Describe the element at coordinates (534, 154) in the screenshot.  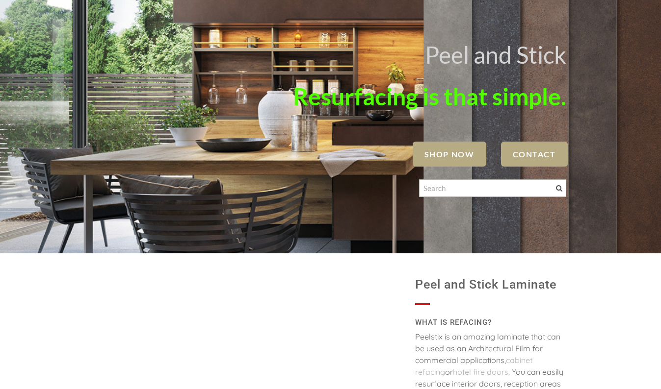
I see `span: Contact` at that location.